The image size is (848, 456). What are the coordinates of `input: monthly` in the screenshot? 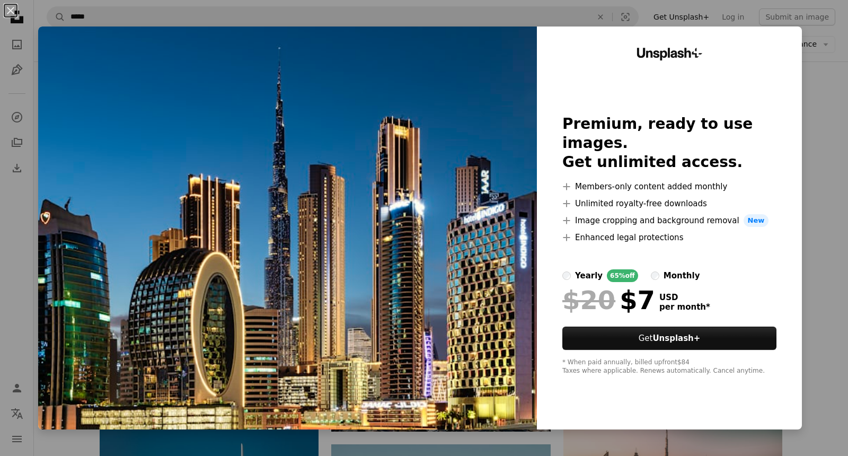 It's located at (655, 276).